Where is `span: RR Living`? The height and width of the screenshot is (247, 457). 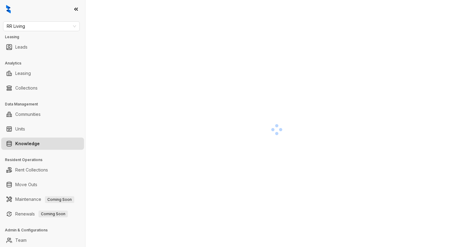 span: RR Living is located at coordinates (41, 26).